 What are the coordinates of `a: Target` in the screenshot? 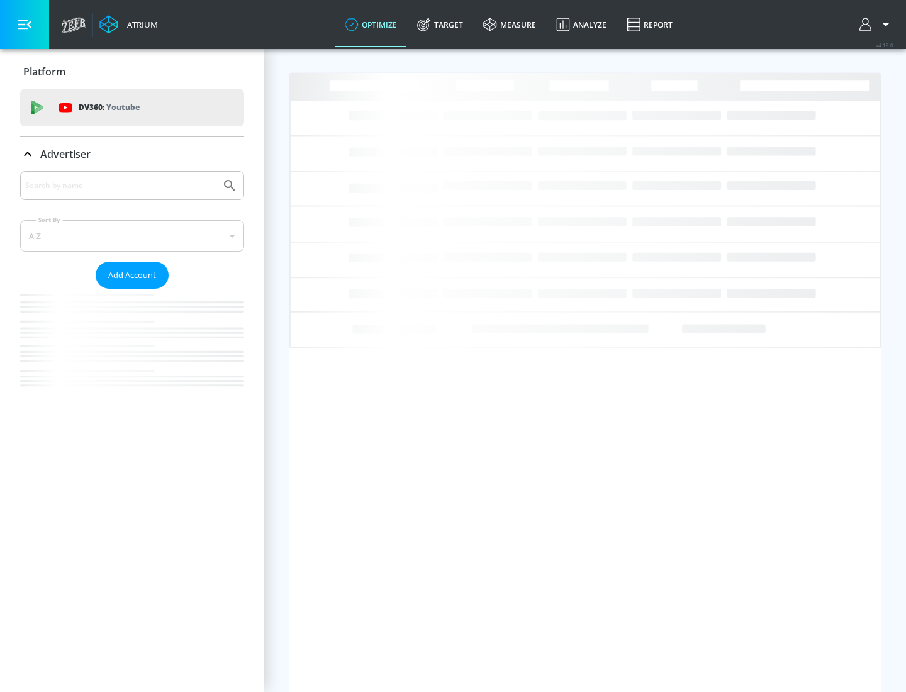 It's located at (440, 25).